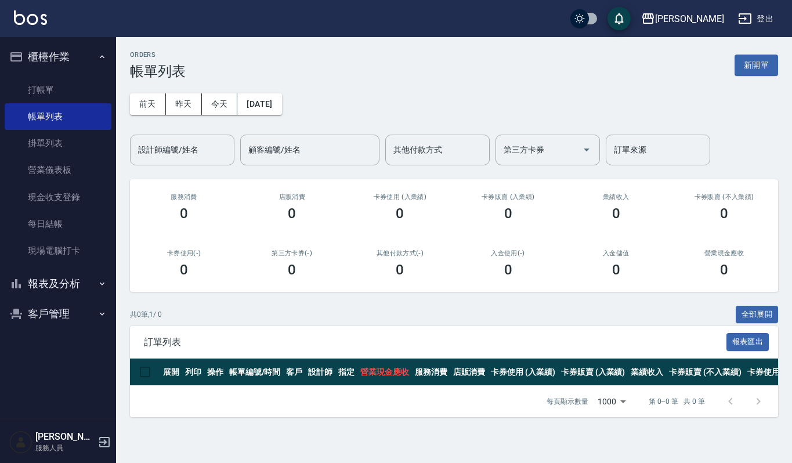  What do you see at coordinates (508, 253) in the screenshot?
I see `h2: 入金使用(-)` at bounding box center [508, 253].